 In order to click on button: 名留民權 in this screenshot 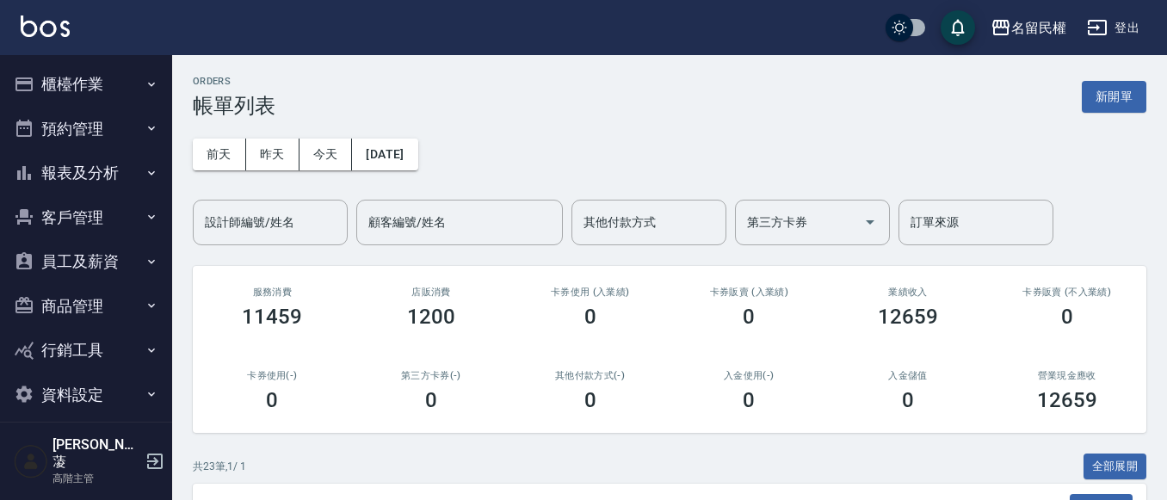, I will do `click(1028, 28)`.